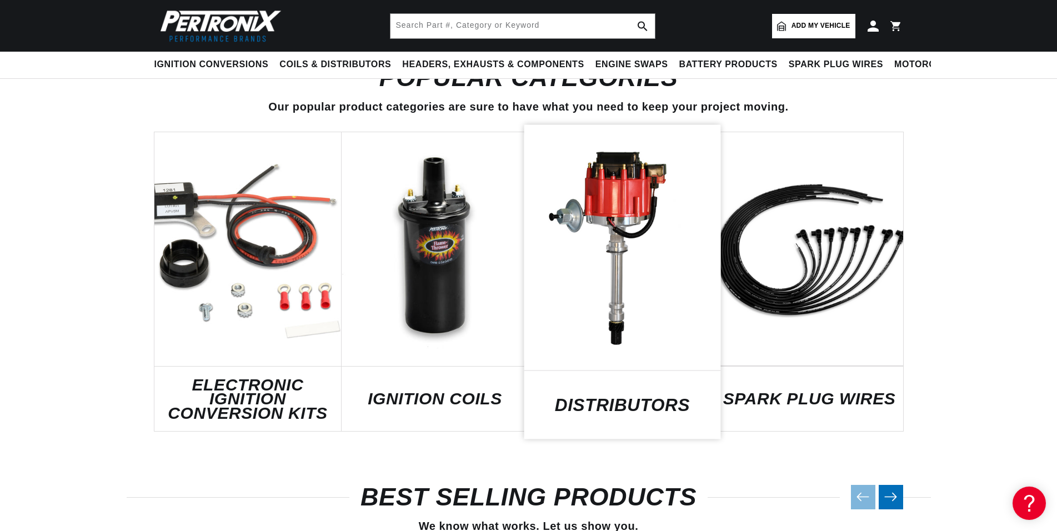 The width and height of the screenshot is (1057, 531). I want to click on a: Add my vehicle, so click(814, 26).